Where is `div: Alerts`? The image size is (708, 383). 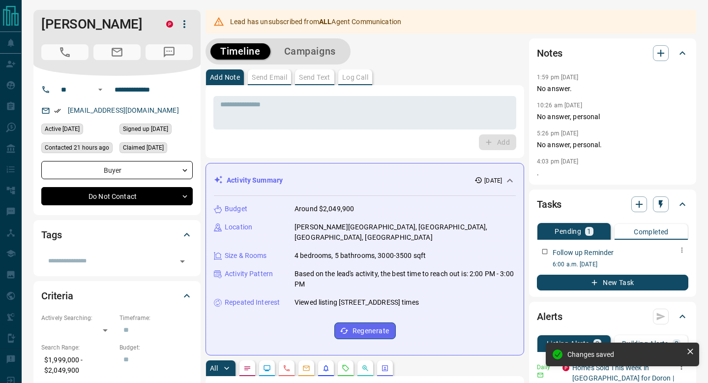 div: Alerts is located at coordinates (613, 316).